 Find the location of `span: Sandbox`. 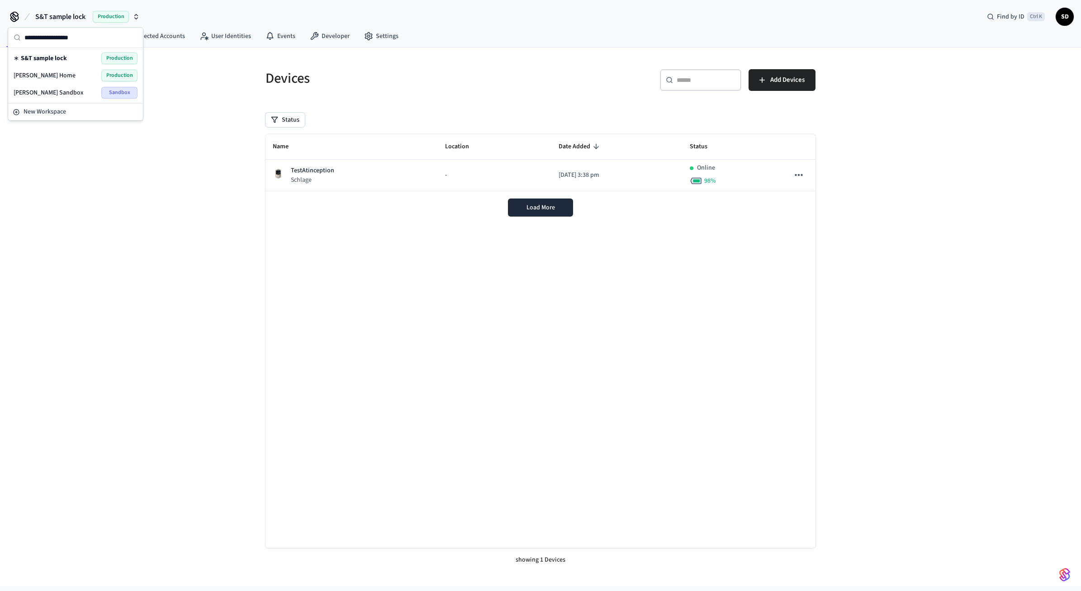

span: Sandbox is located at coordinates (119, 93).